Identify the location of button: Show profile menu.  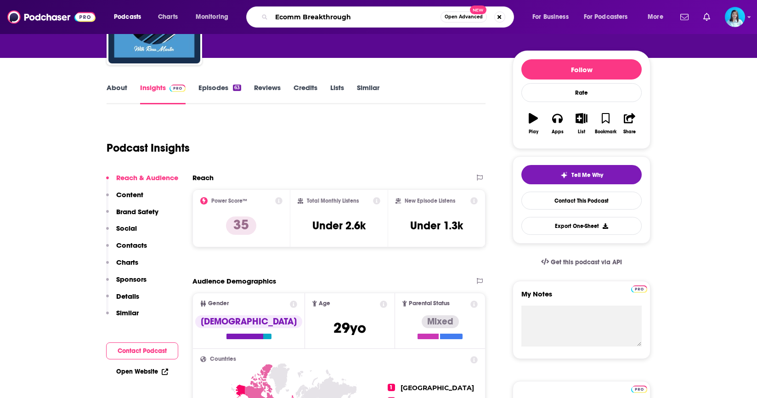
(735, 17).